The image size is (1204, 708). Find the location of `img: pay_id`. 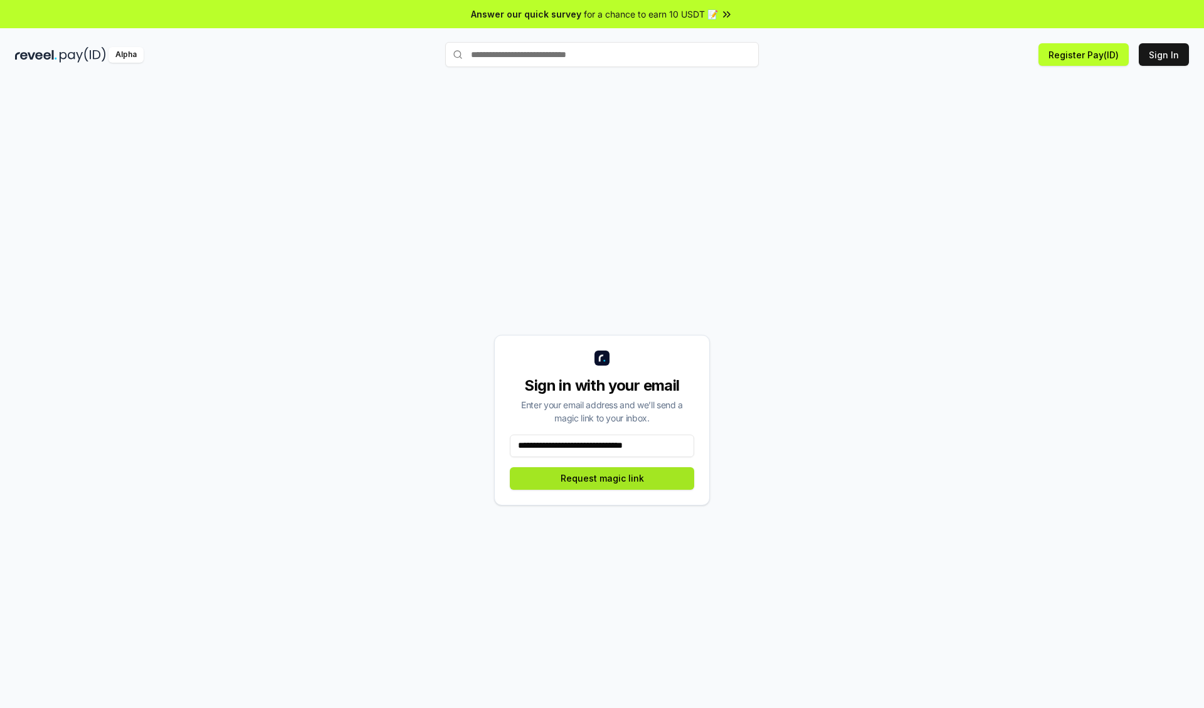

img: pay_id is located at coordinates (83, 55).